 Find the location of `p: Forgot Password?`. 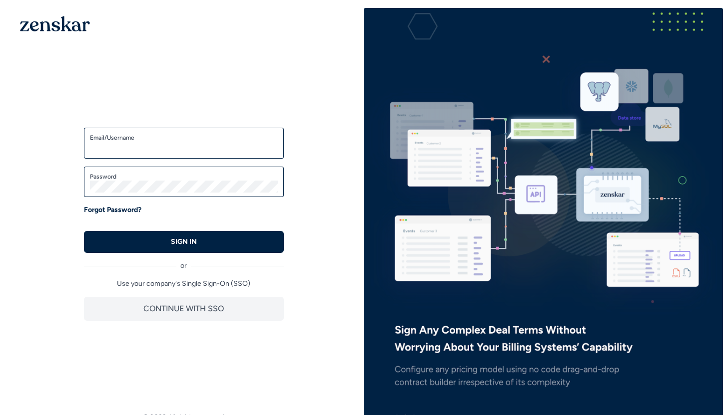

p: Forgot Password? is located at coordinates (112, 210).